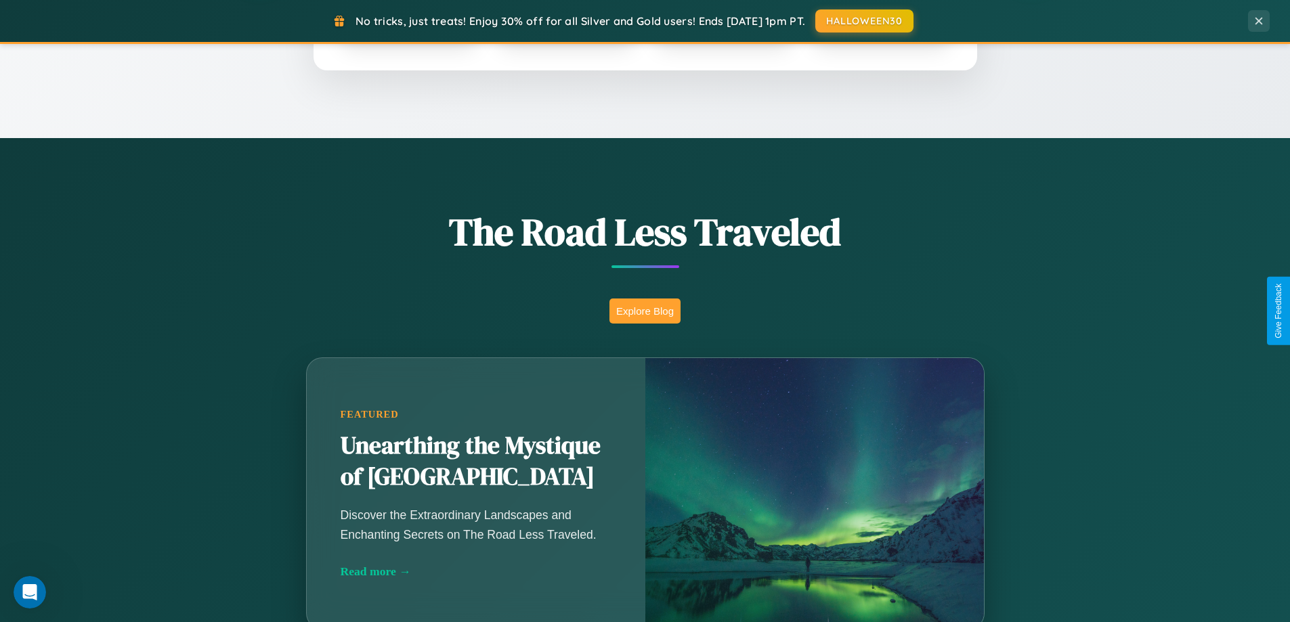 The image size is (1290, 622). Describe the element at coordinates (476, 525) in the screenshot. I see `p: Discover the Extraordinary Landscapes and Enchanting Secrets on The Road Less Traveled.` at that location.